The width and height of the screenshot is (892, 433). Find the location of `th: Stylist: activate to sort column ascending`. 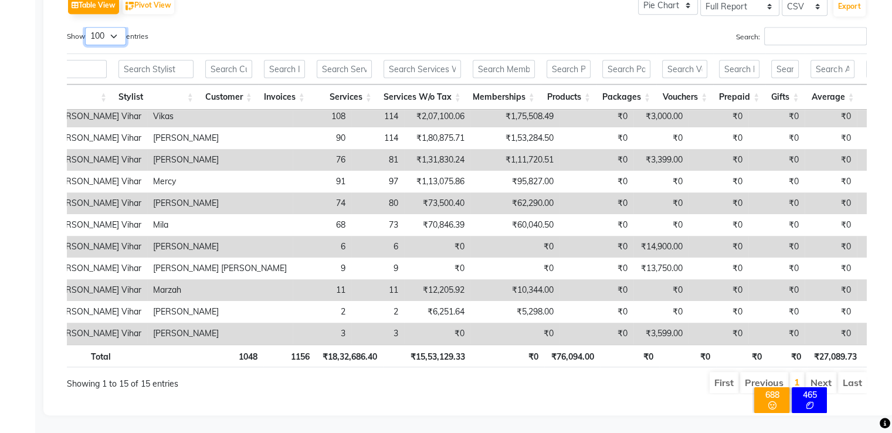

th: Stylist: activate to sort column ascending is located at coordinates (156, 97).